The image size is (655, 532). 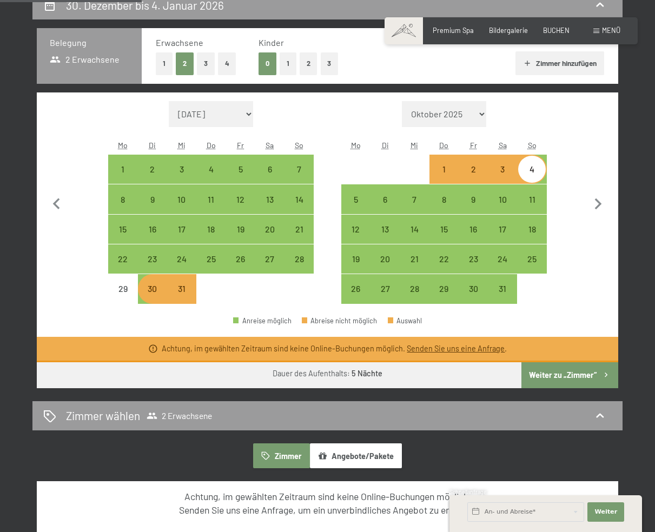 What do you see at coordinates (356, 199) in the screenshot?
I see `div: Mon Jan 05 2026` at bounding box center [356, 199].